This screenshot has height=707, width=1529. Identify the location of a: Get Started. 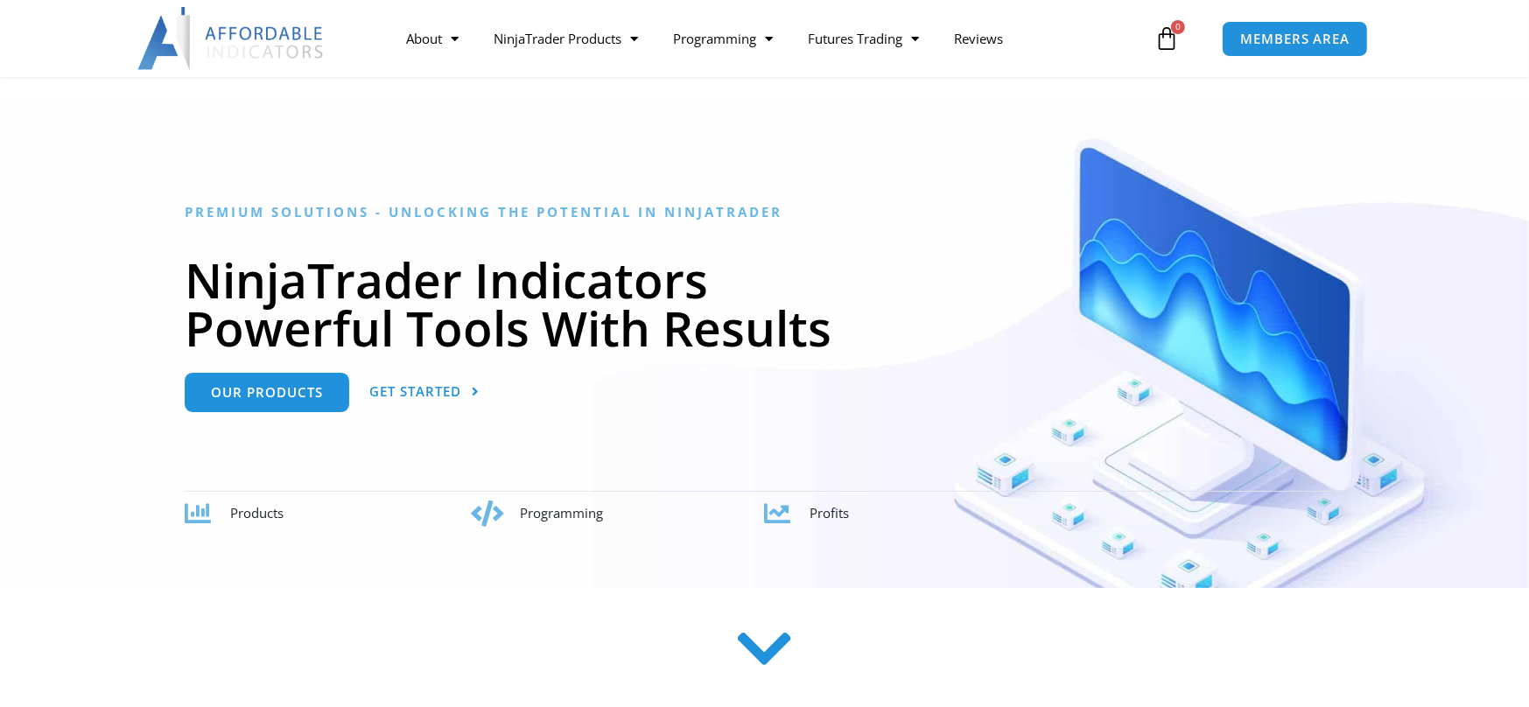
(424, 392).